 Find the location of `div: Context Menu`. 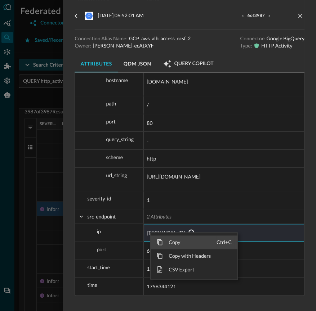

div: Context Menu is located at coordinates (194, 256).